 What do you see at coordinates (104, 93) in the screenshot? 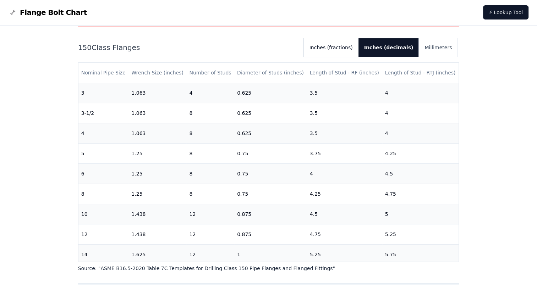
I see `td: 3` at bounding box center [104, 93].